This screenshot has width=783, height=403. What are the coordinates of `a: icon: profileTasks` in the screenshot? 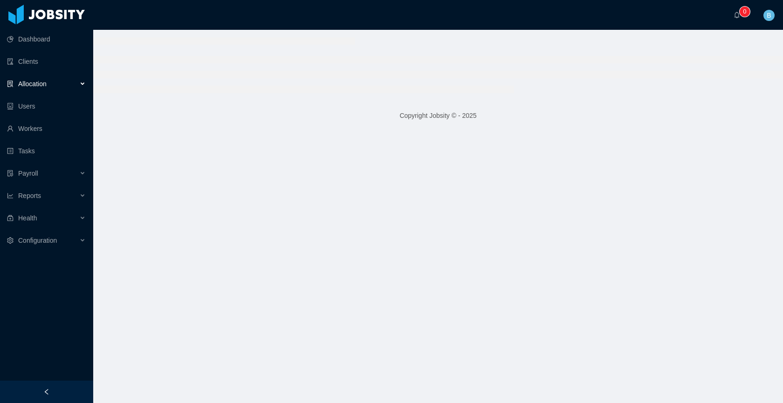 It's located at (46, 151).